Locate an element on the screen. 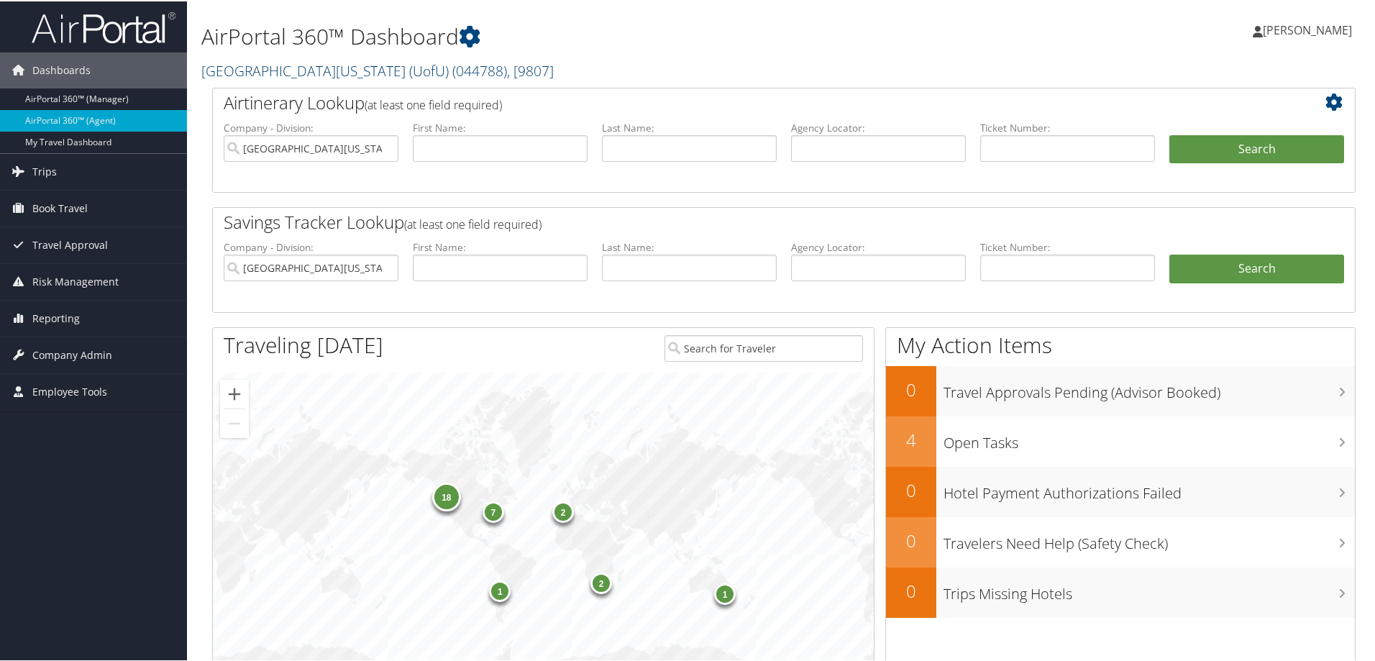 The width and height of the screenshot is (1375, 661). h2: Airtinerary Lookup is located at coordinates (736, 101).